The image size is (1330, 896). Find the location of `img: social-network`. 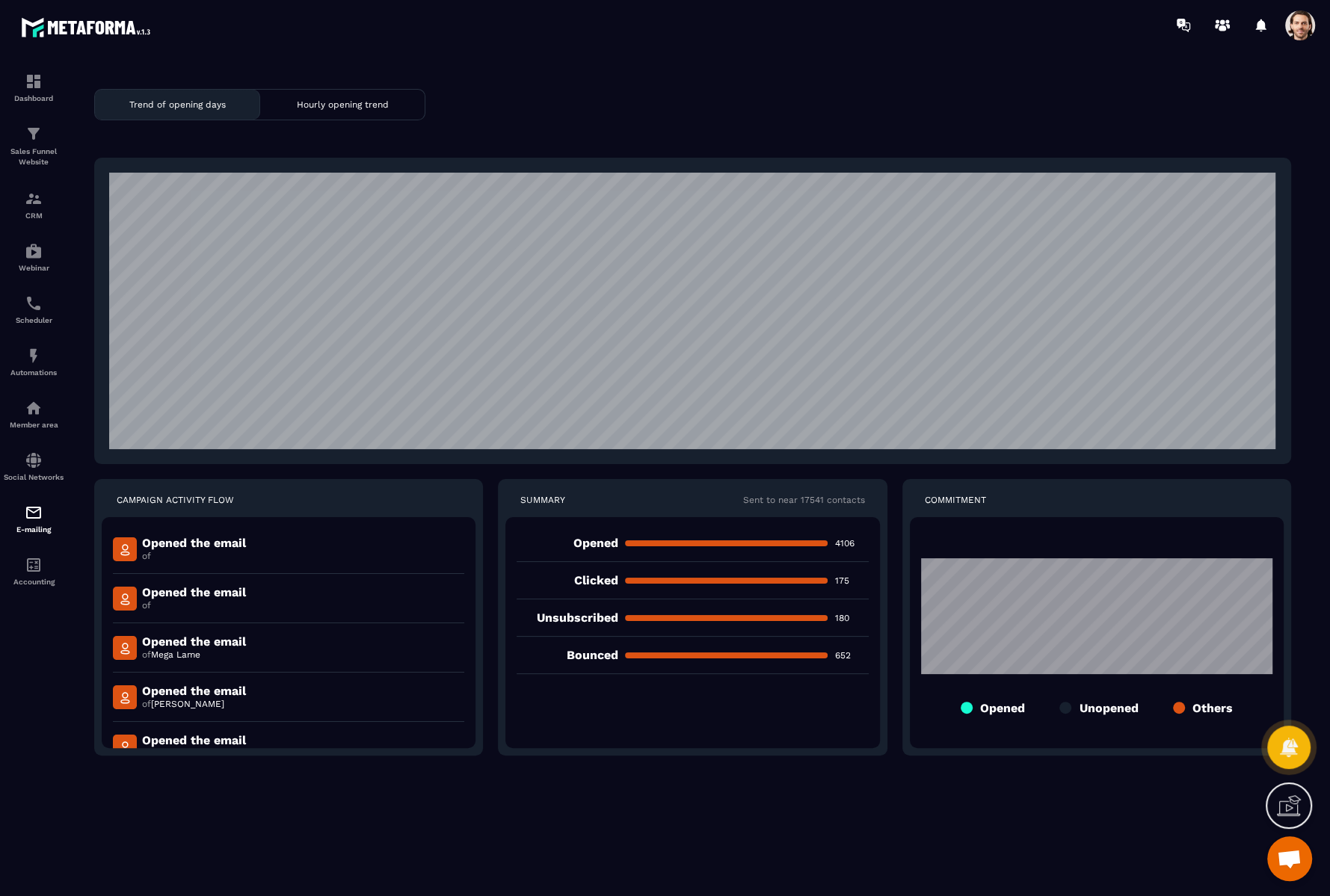

img: social-network is located at coordinates (33, 460).